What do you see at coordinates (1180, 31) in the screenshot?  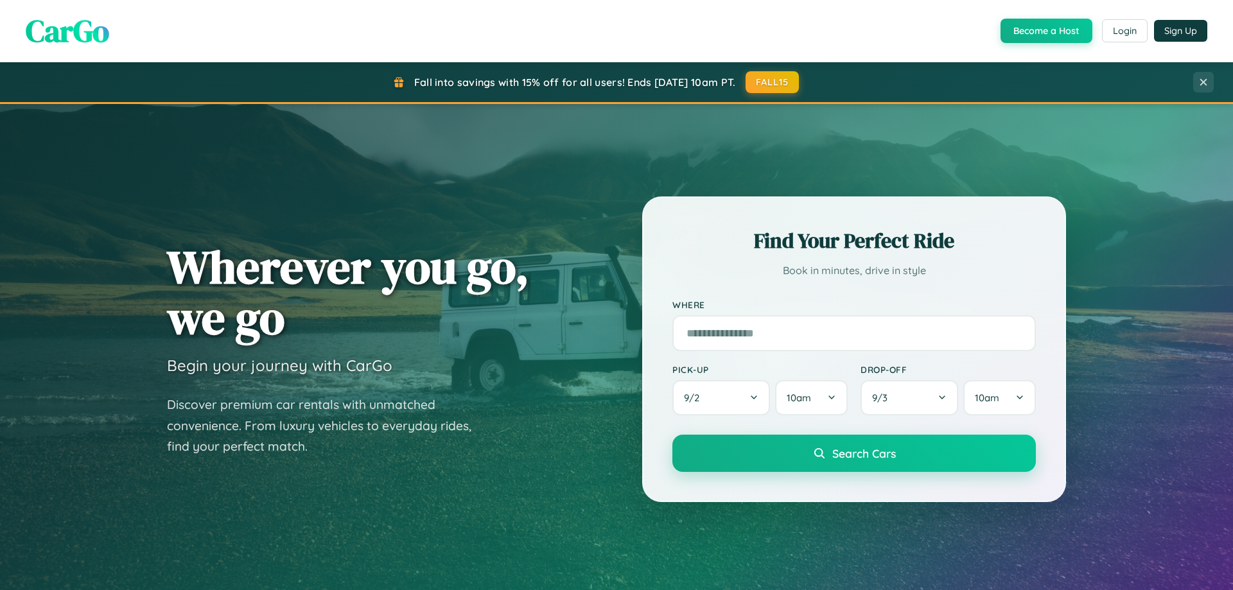 I see `button: Sign Up` at bounding box center [1180, 31].